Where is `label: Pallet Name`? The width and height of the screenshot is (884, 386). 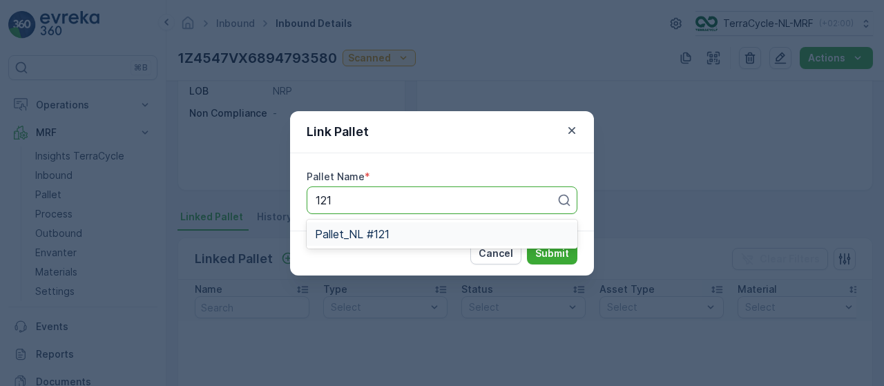 label: Pallet Name is located at coordinates (335, 176).